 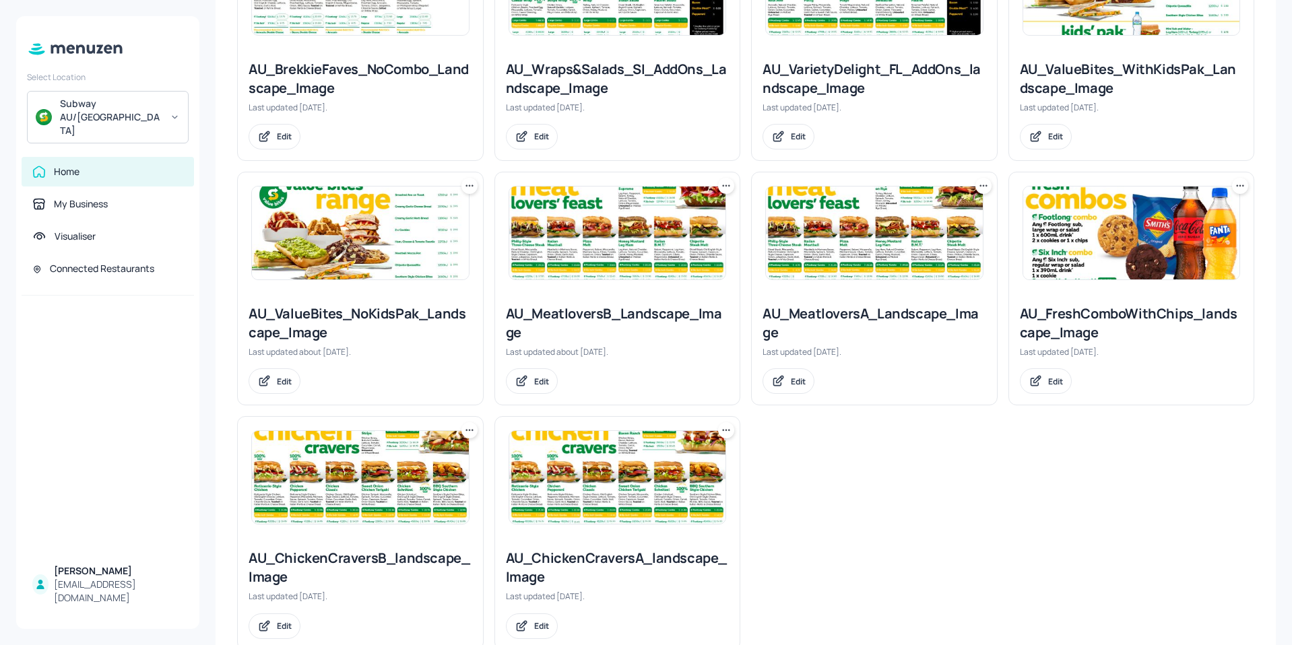 What do you see at coordinates (102, 269) in the screenshot?
I see `div: Connected Restaurants` at bounding box center [102, 269].